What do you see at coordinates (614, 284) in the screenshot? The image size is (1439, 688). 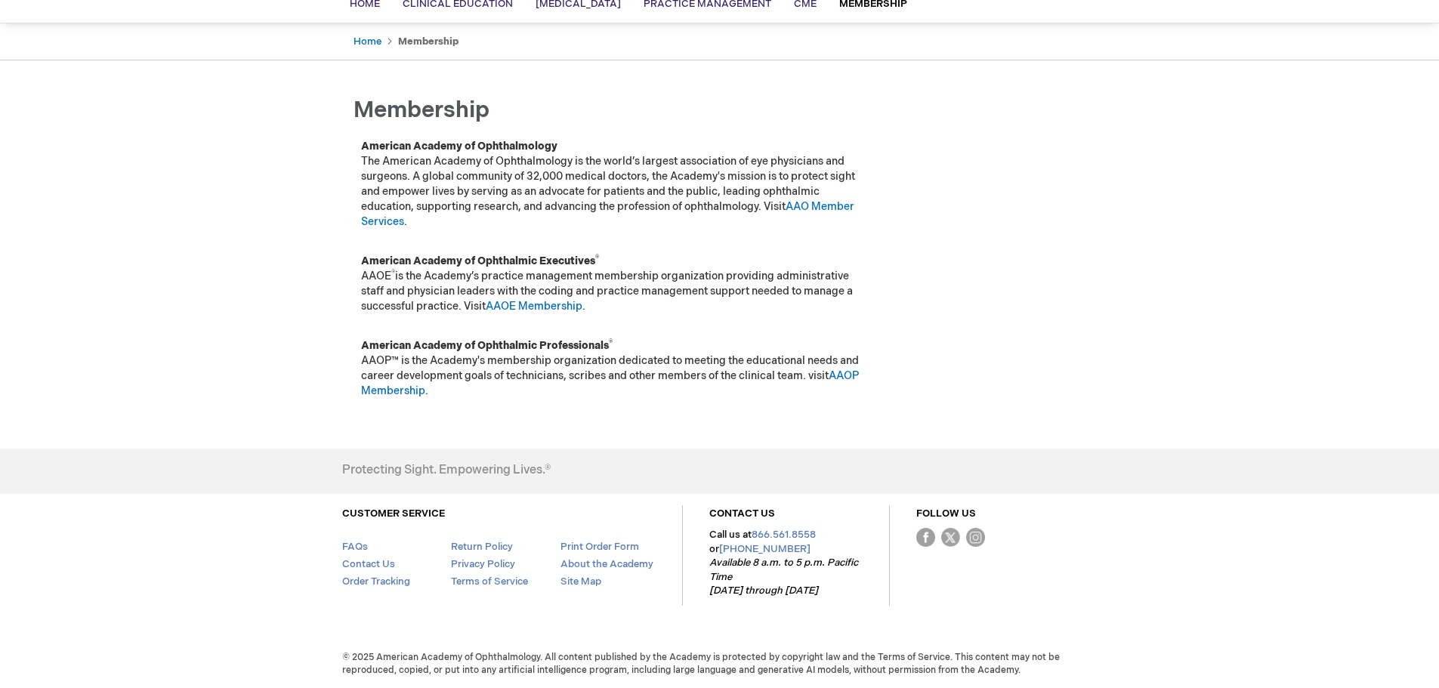 I see `p: AAOE is the Academy’s practice management membership organization providing administrative staff ...` at bounding box center [614, 284].